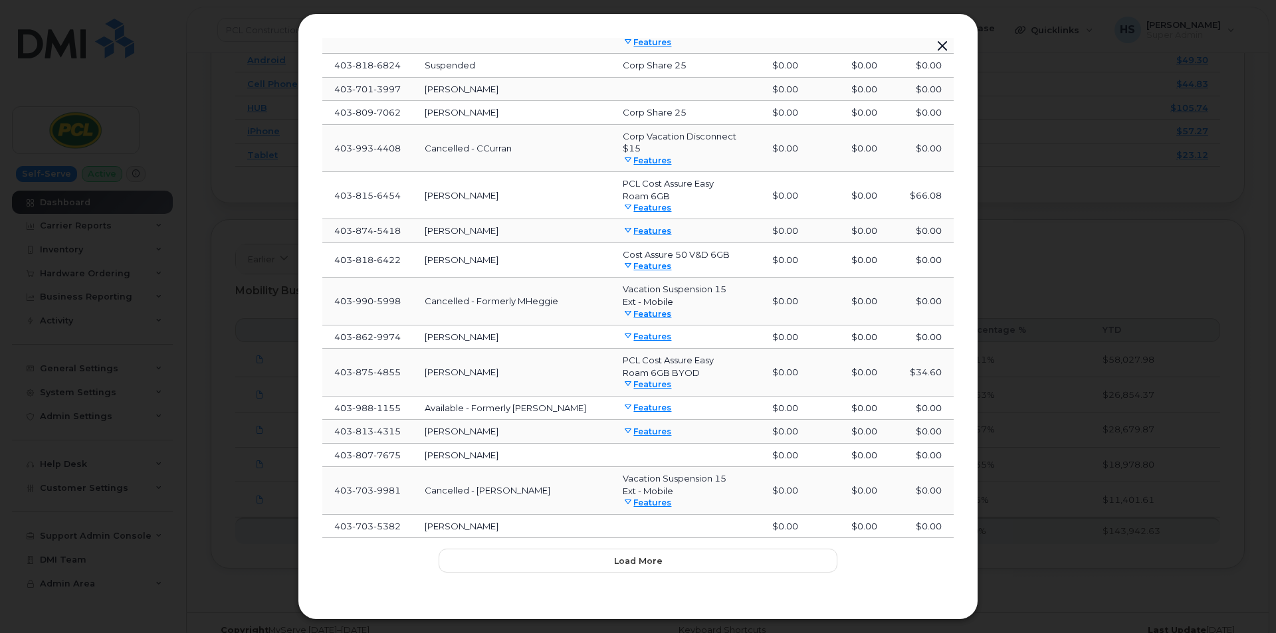 Image resolution: width=1276 pixels, height=633 pixels. What do you see at coordinates (363, 431) in the screenshot?
I see `span: 813` at bounding box center [363, 431].